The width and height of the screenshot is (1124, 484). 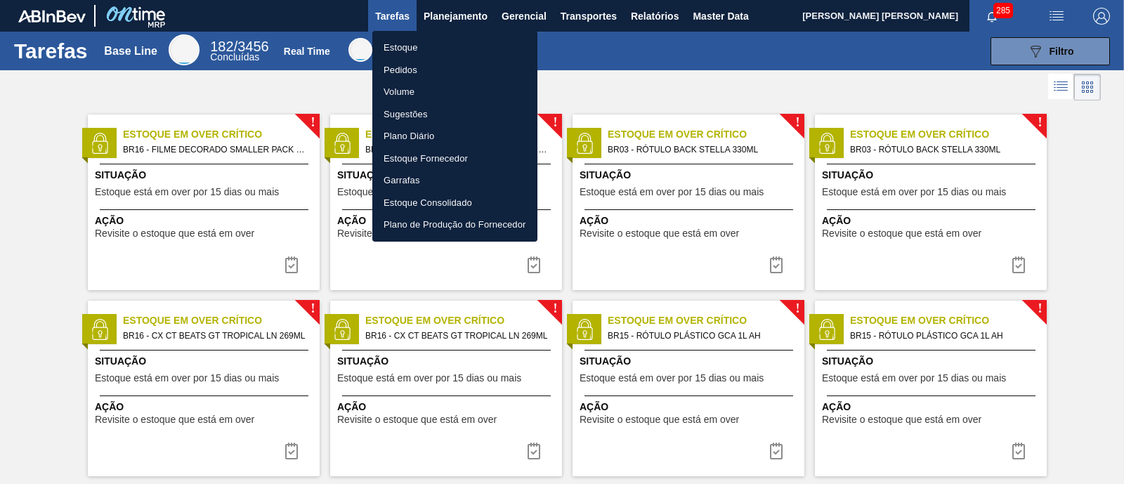 What do you see at coordinates (455, 92) in the screenshot?
I see `li: Volume` at bounding box center [455, 92].